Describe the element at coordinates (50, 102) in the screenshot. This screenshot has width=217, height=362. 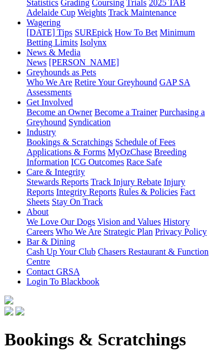
I see `a: Get Involved` at that location.